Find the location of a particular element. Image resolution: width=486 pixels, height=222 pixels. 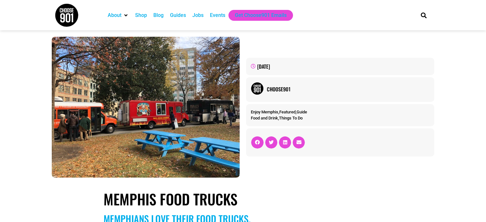

h1: Memphis Food Trucks is located at coordinates (243, 199).